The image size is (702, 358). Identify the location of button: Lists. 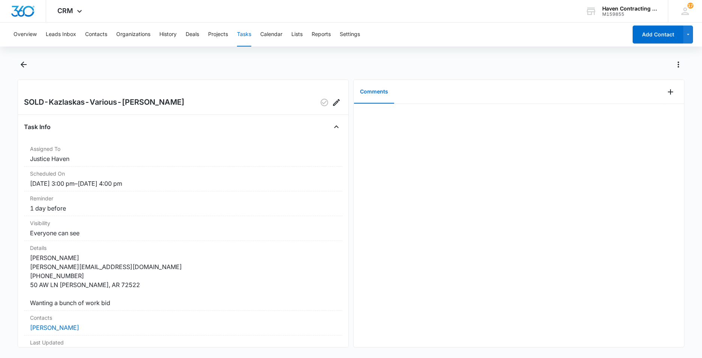
(297, 35).